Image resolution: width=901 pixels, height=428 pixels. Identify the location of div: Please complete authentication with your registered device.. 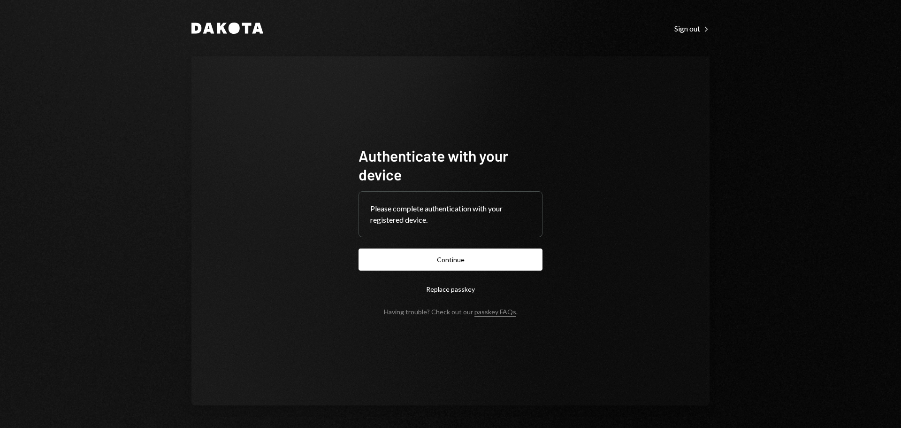
(451, 214).